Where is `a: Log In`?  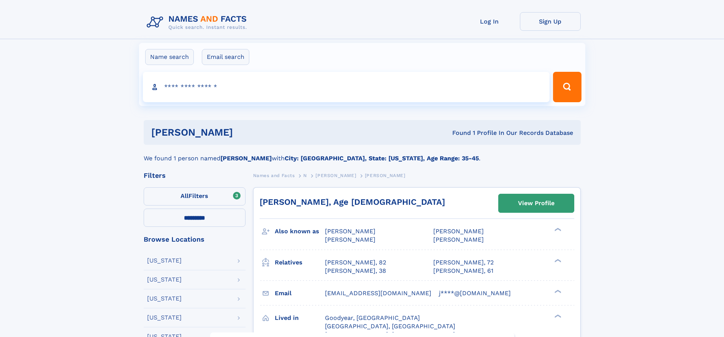
a: Log In is located at coordinates (489, 21).